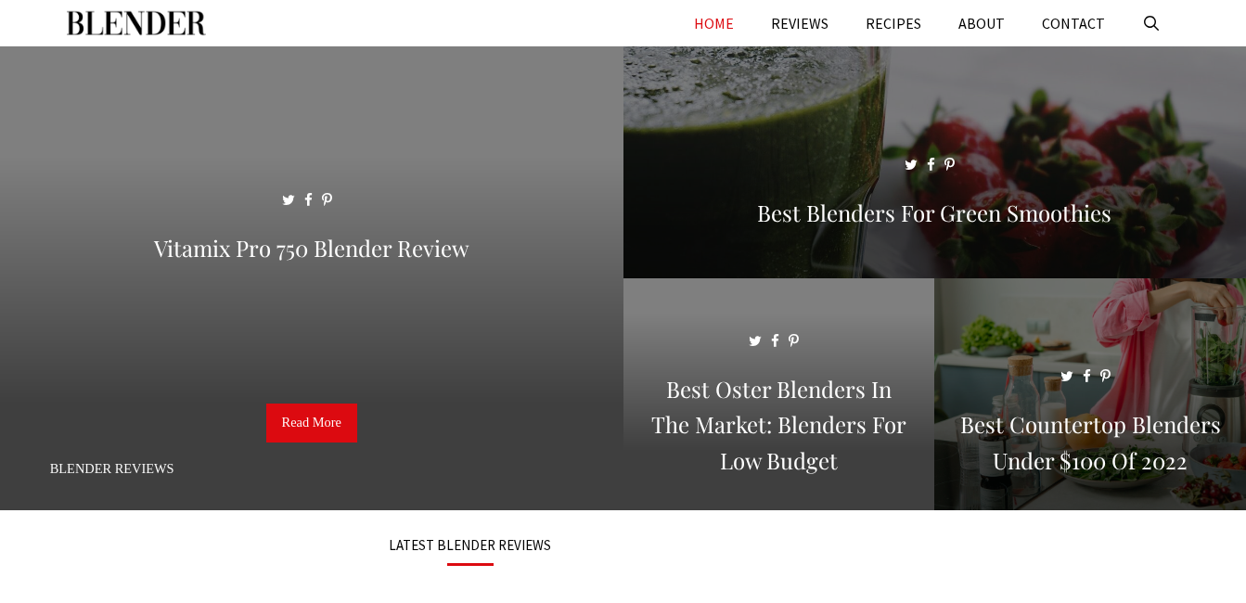  Describe the element at coordinates (780, 497) in the screenshot. I see `a: Best Oster Blenders in the Market: Blenders for Low Budget` at that location.